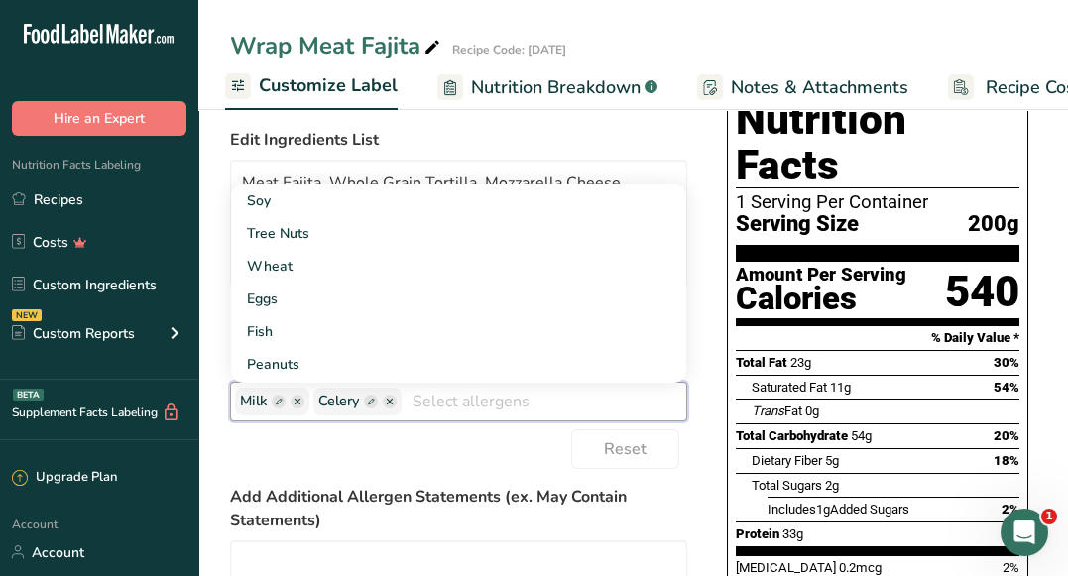 This screenshot has height=576, width=1068. I want to click on a: Peanuts, so click(458, 364).